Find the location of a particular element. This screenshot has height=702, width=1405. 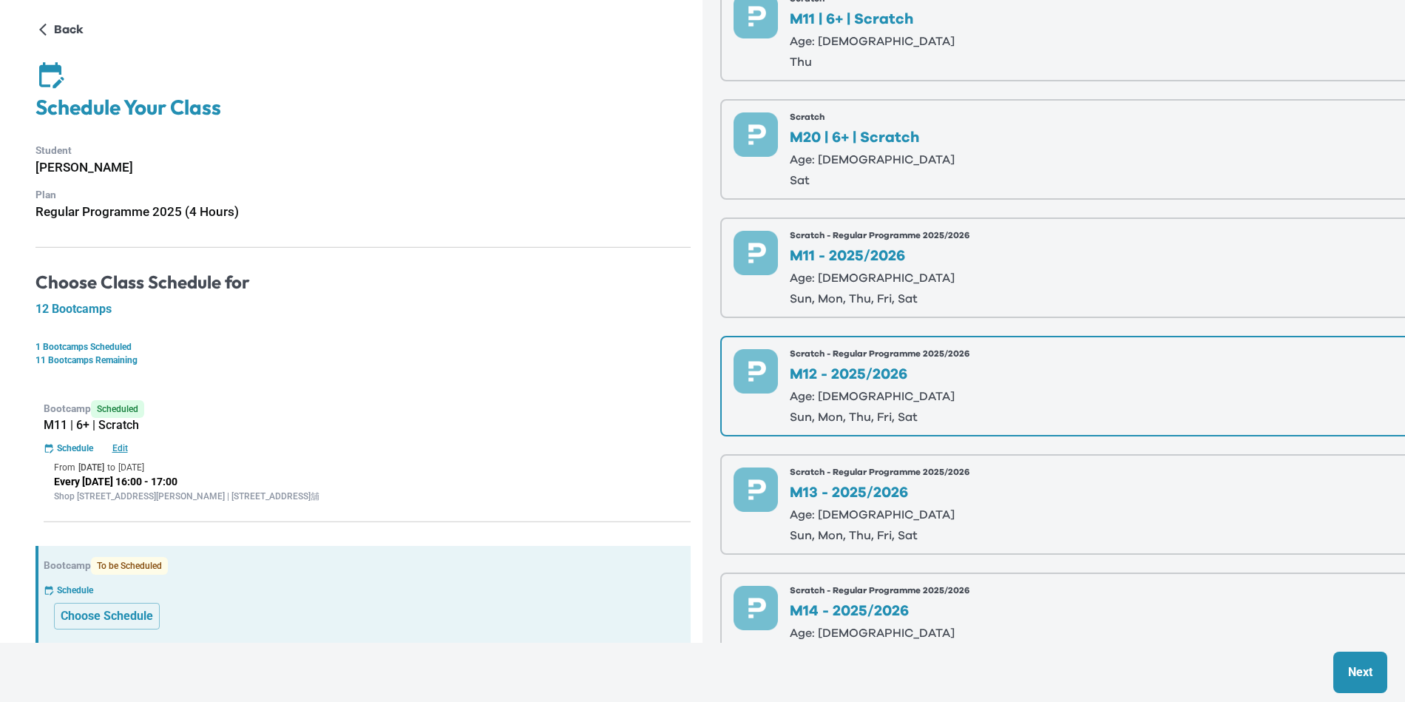

button: Choose Schedule is located at coordinates (106, 616).